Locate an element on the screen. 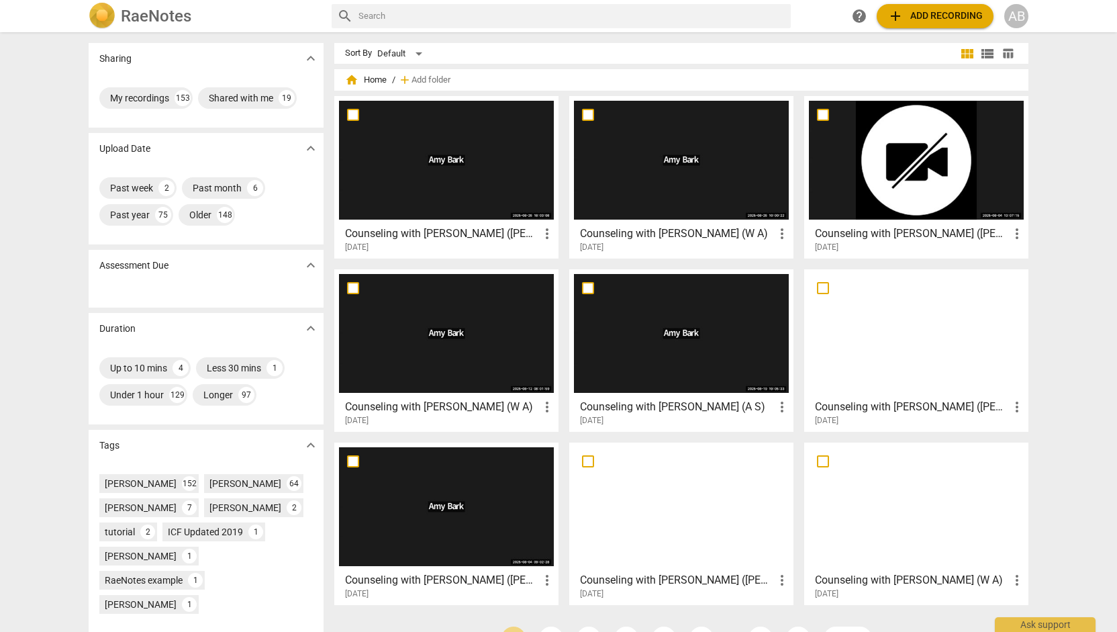  div: Sort By is located at coordinates (359, 53).